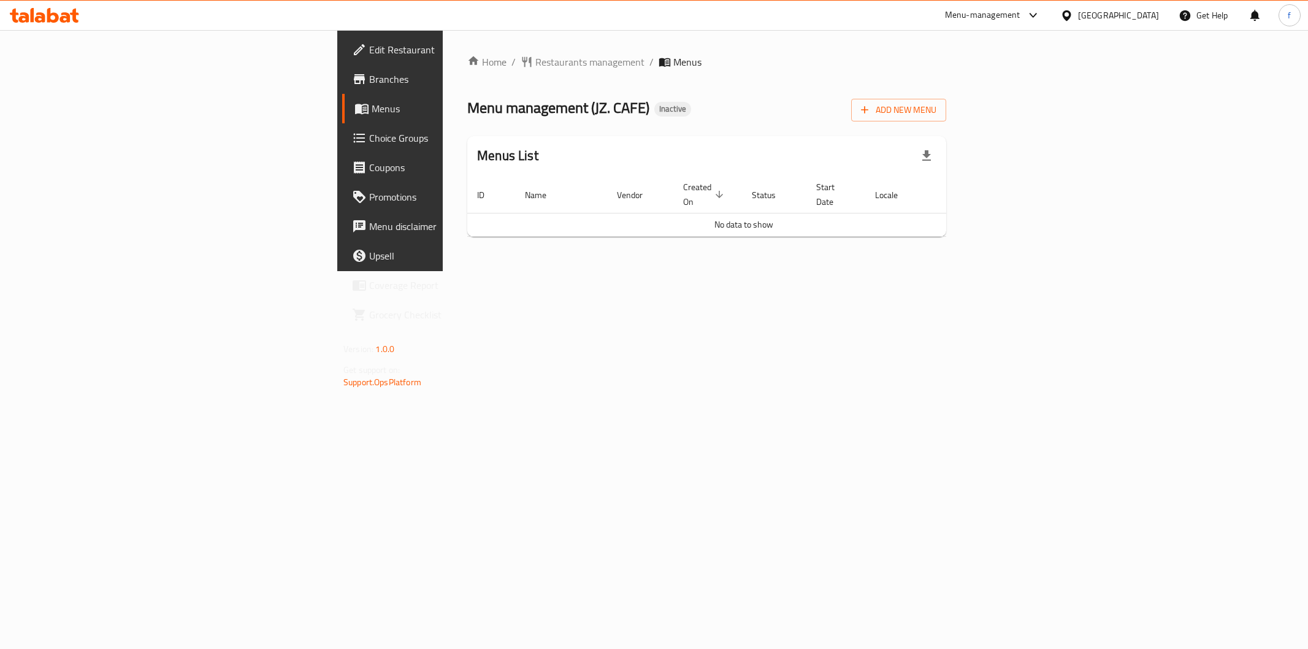  I want to click on span: Menu disclaimer, so click(457, 226).